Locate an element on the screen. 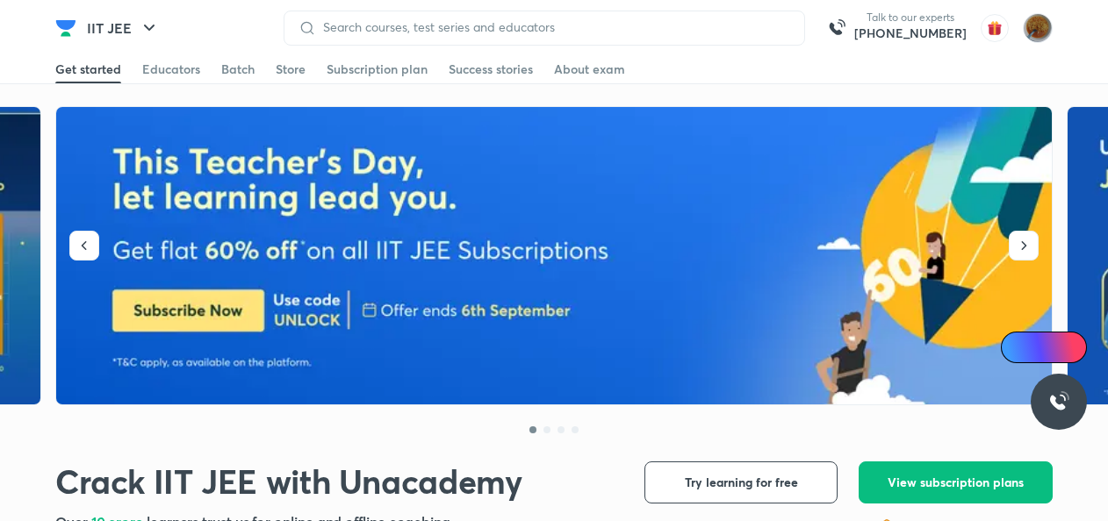 This screenshot has width=1108, height=521. a: Ai Doubts is located at coordinates (1044, 348).